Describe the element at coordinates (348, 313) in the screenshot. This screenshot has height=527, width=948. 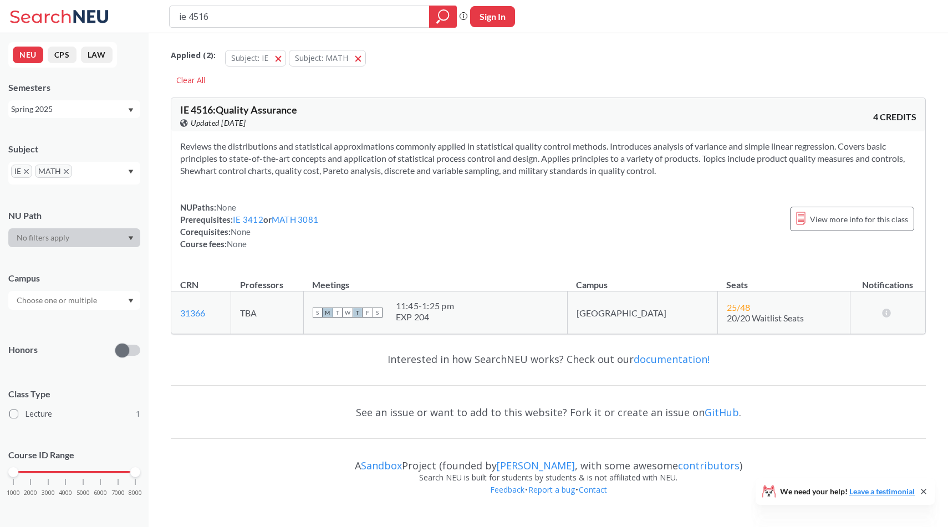
I see `span: W` at that location.